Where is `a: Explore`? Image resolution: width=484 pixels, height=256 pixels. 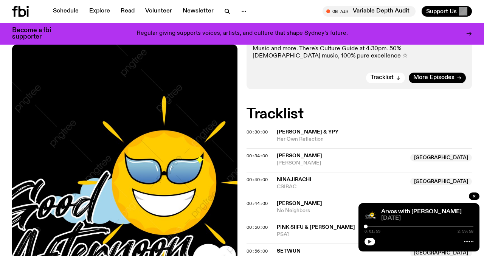 a: Explore is located at coordinates (99, 11).